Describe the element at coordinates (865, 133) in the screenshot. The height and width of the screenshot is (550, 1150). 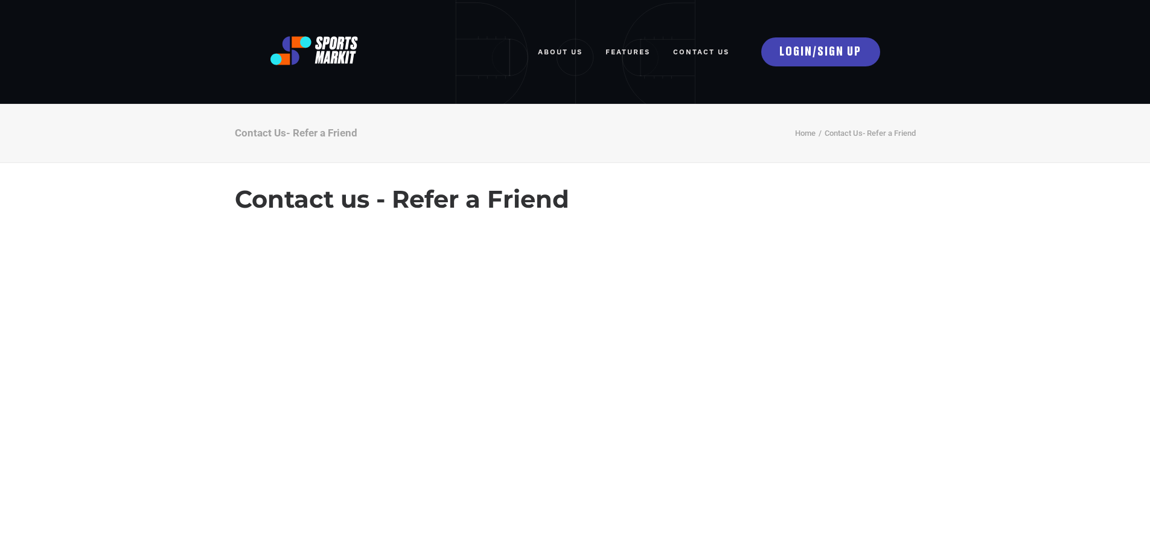
I see `li: Contact Us- Refer a Friend` at that location.